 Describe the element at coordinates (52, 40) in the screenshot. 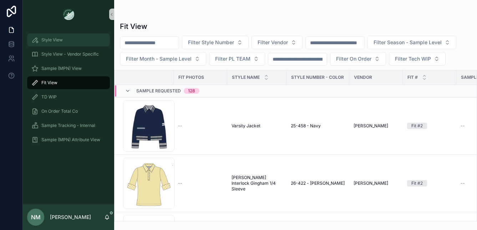

I see `span: Style View` at that location.